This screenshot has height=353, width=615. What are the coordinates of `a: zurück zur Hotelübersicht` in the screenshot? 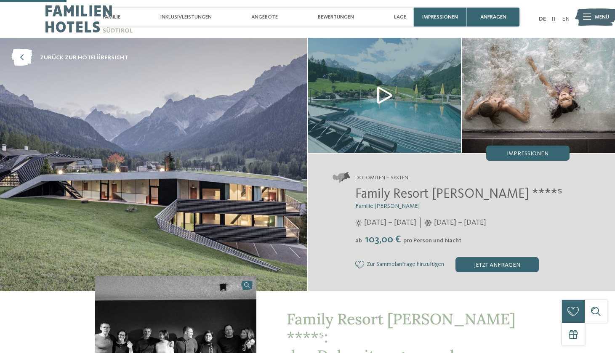 It's located at (69, 58).